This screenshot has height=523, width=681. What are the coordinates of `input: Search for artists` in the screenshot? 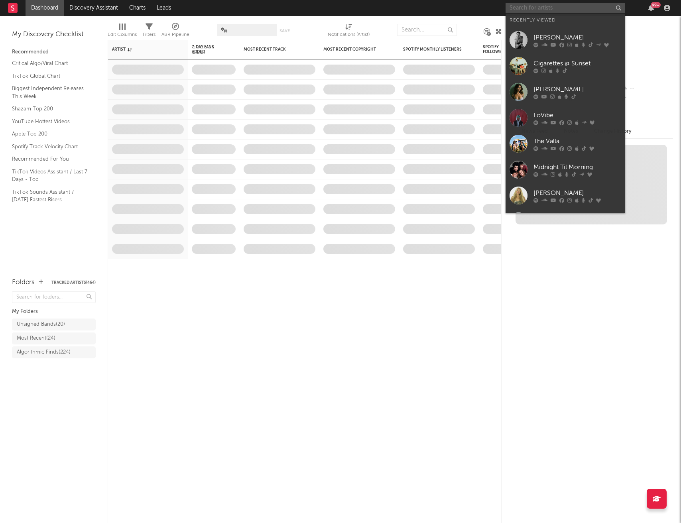 It's located at (565, 8).